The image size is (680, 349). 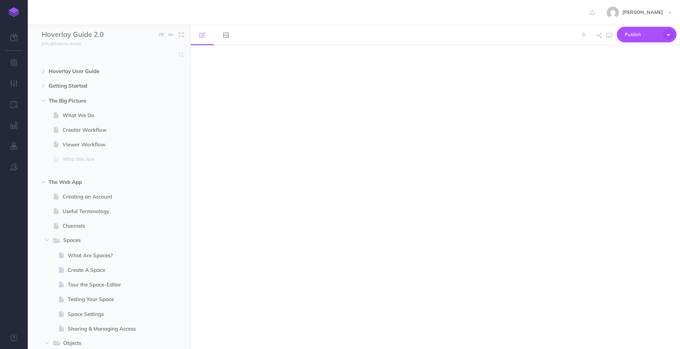 What do you see at coordinates (613, 12) in the screenshot?
I see `img: 77ccc8640e6810896caf63250b60dd8b.jpg` at bounding box center [613, 12].